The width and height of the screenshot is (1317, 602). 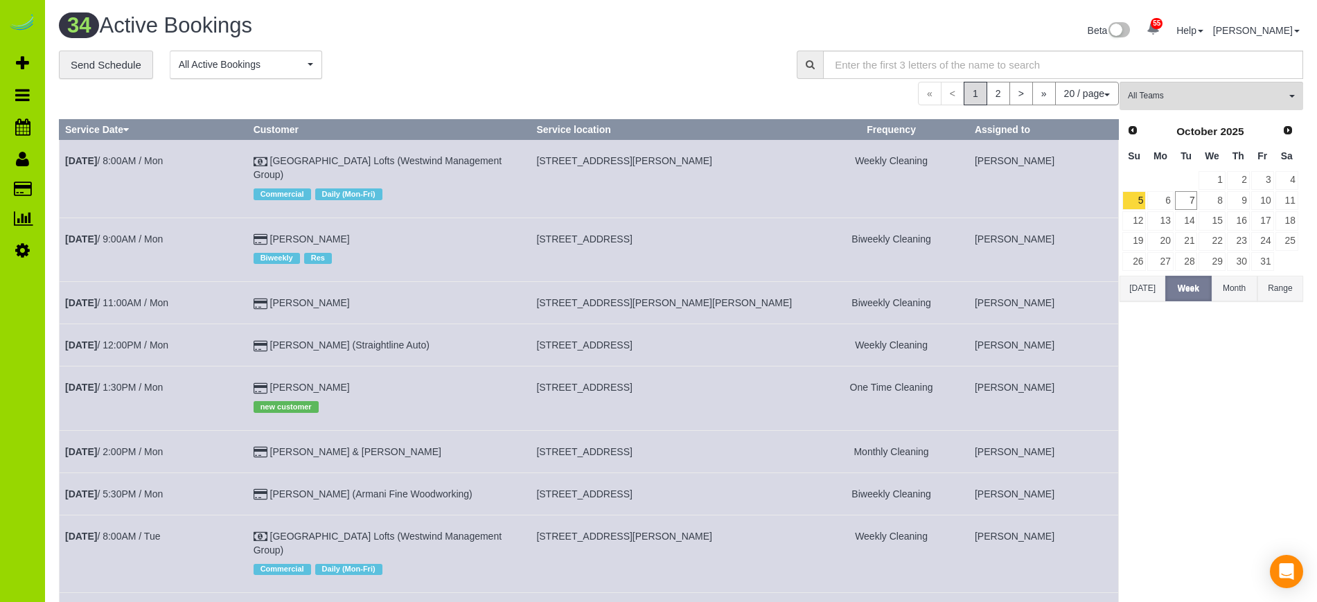 I want to click on a: 18, so click(x=1287, y=220).